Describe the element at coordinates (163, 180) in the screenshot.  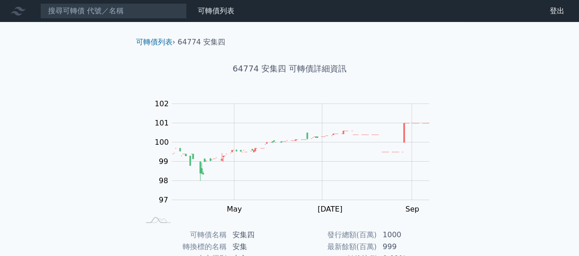
I see `tspan: 98` at that location.